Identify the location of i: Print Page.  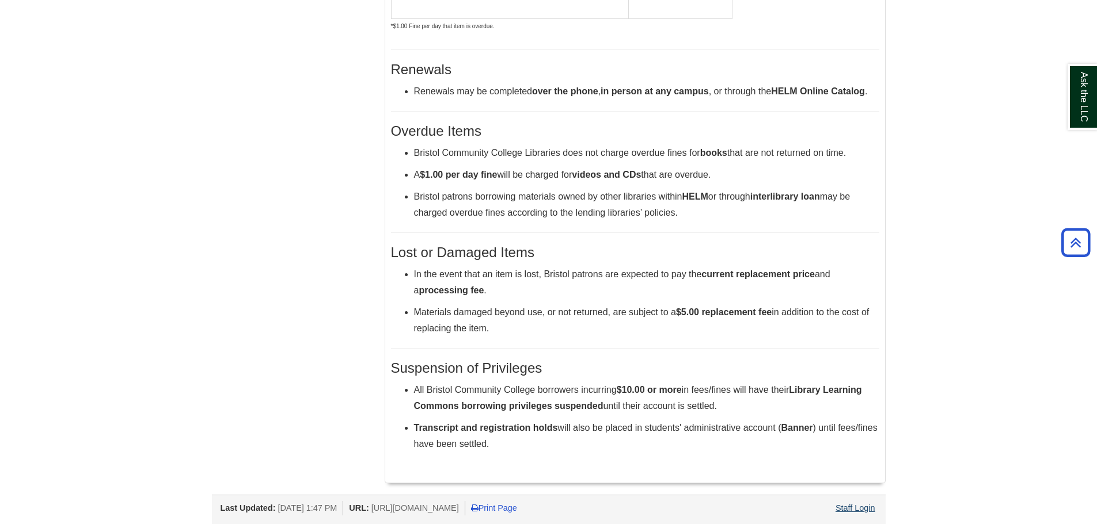
(474, 508).